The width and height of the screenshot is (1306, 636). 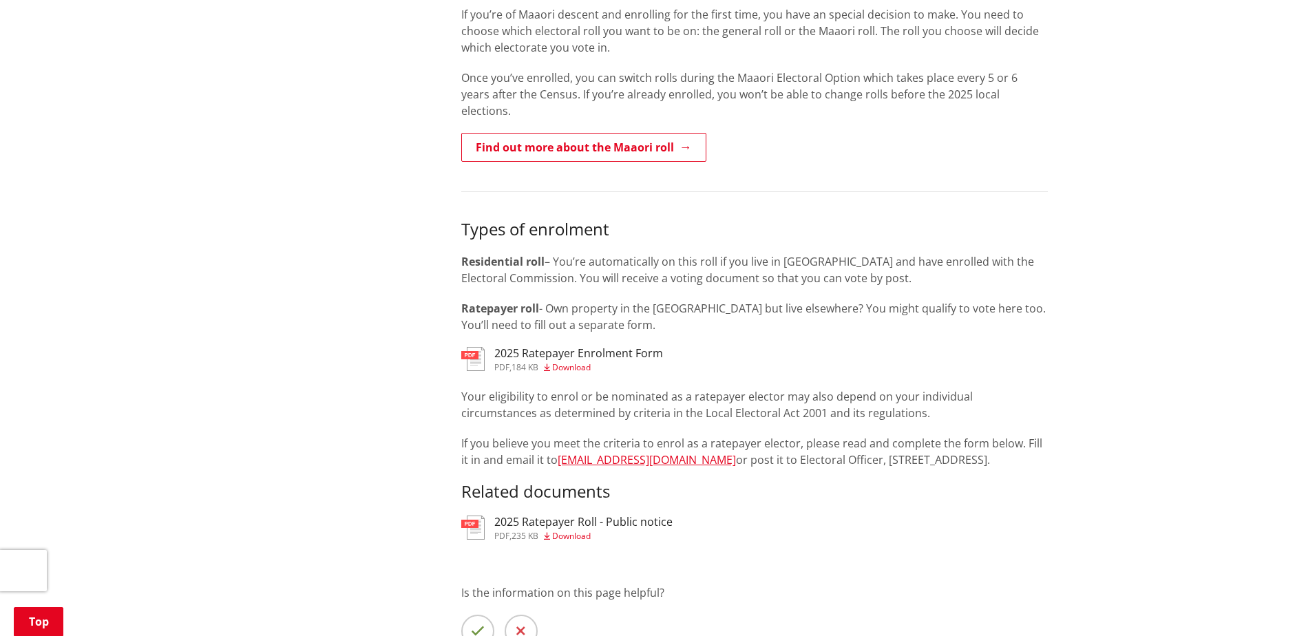 I want to click on strong: Residential roll, so click(x=502, y=262).